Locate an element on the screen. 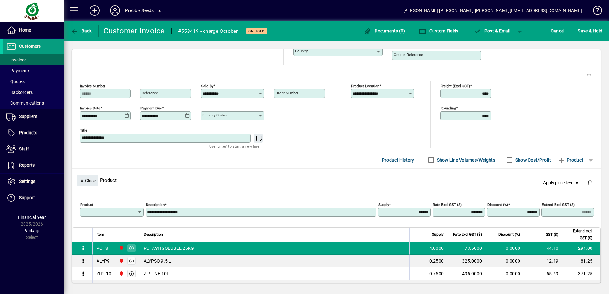  button: Profile is located at coordinates (115, 11).